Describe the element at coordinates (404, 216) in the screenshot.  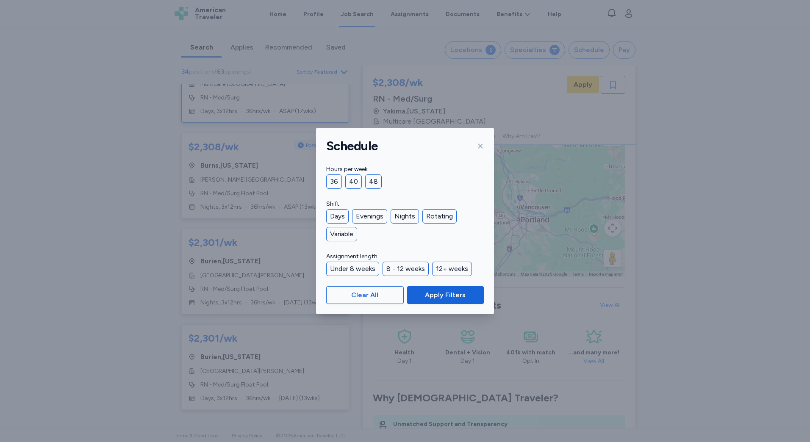
I see `div: Nights` at that location.